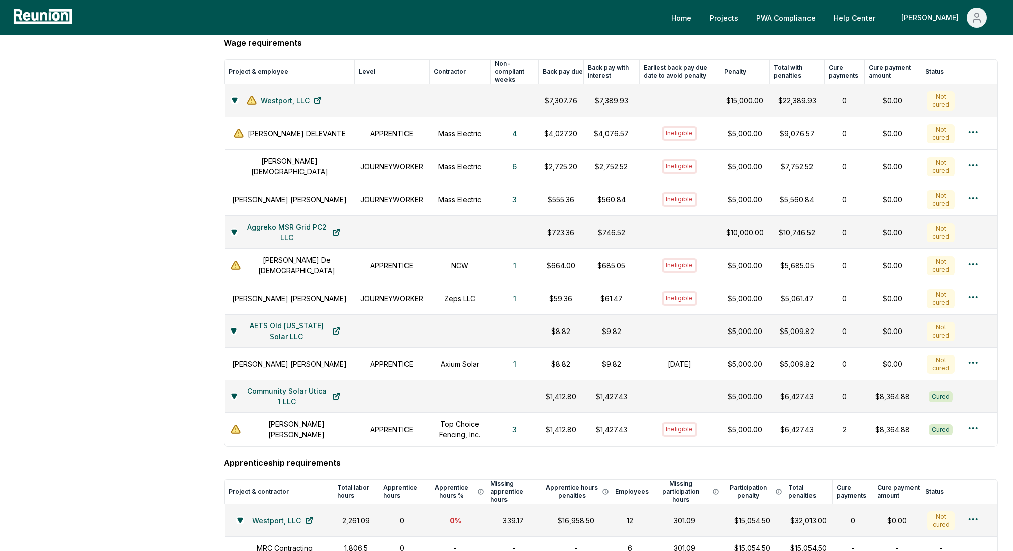  I want to click on p: $6,427.43, so click(797, 430).